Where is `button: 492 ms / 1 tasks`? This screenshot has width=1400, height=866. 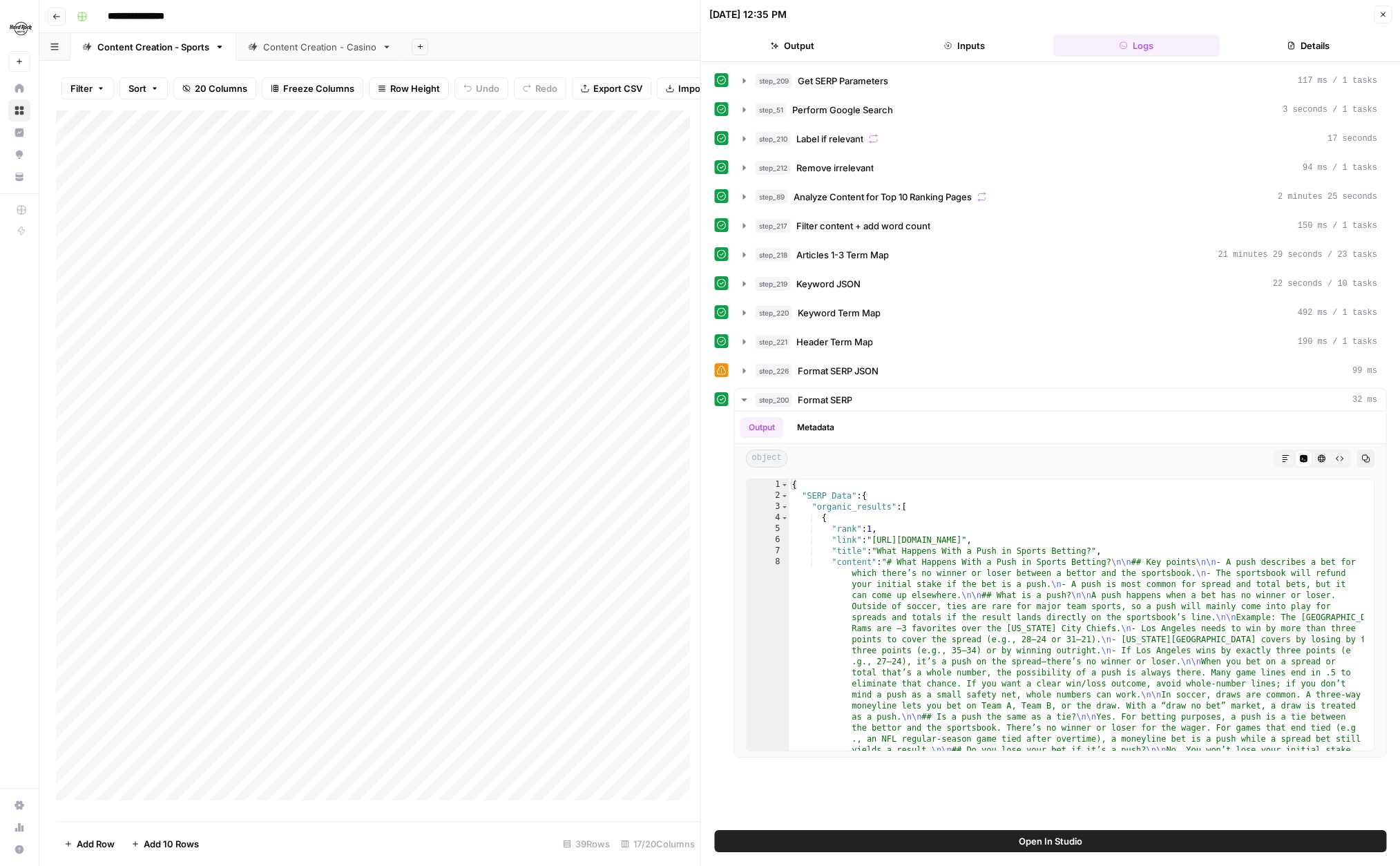 button: 492 ms / 1 tasks is located at coordinates (1061, 313).